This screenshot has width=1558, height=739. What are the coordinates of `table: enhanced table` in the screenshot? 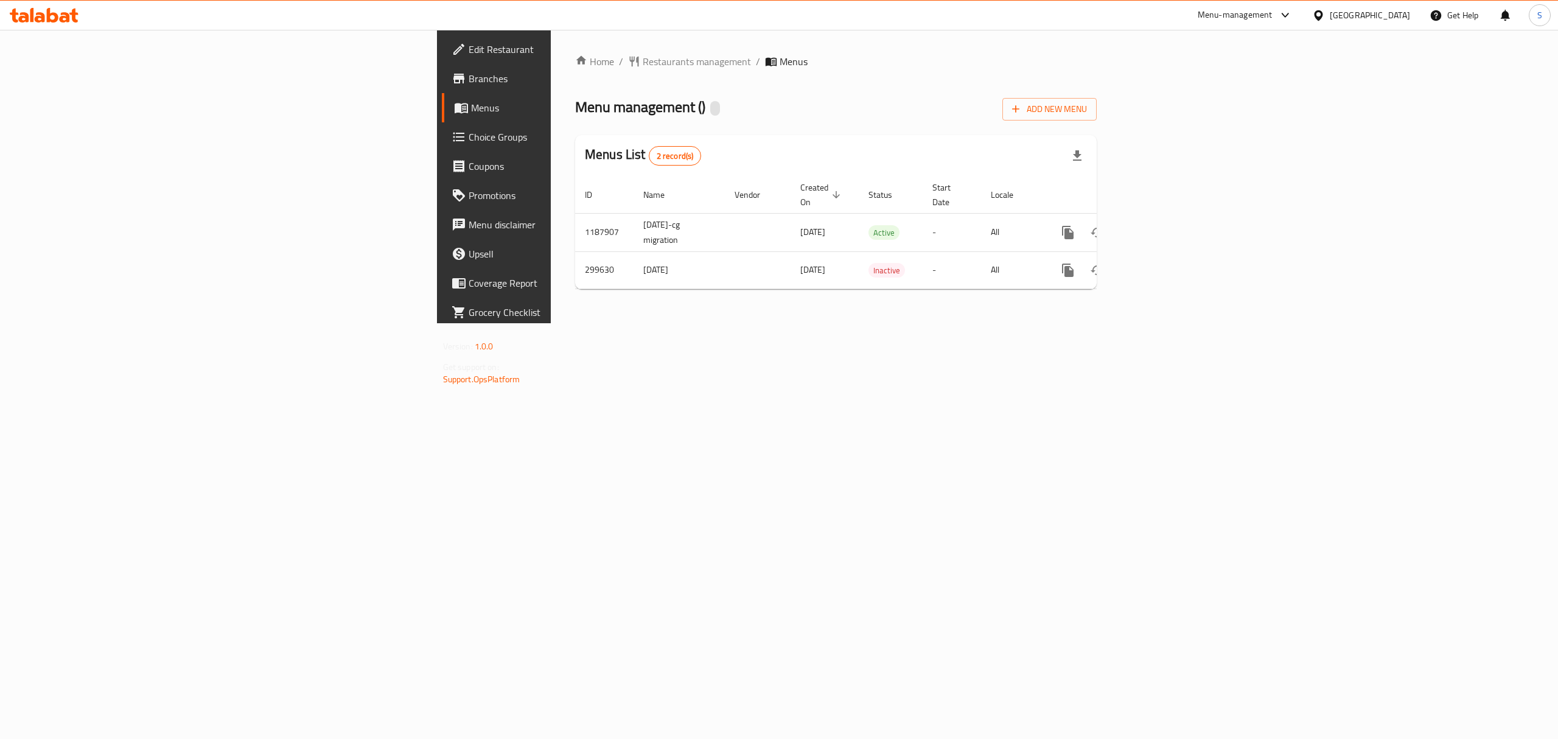 It's located at (878, 233).